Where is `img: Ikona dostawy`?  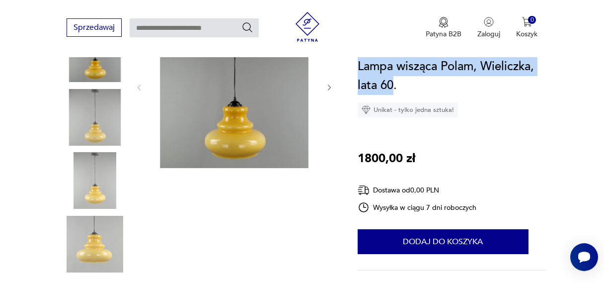
img: Ikona dostawy is located at coordinates (364, 190).